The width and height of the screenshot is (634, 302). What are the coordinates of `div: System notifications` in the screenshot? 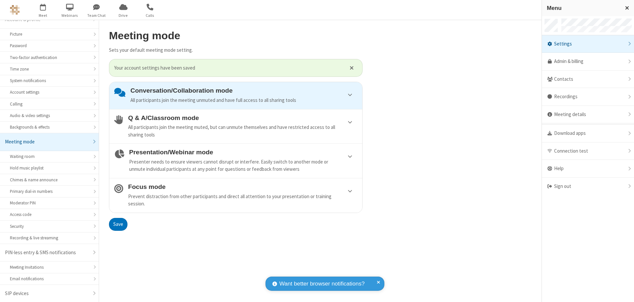 It's located at (49, 81).